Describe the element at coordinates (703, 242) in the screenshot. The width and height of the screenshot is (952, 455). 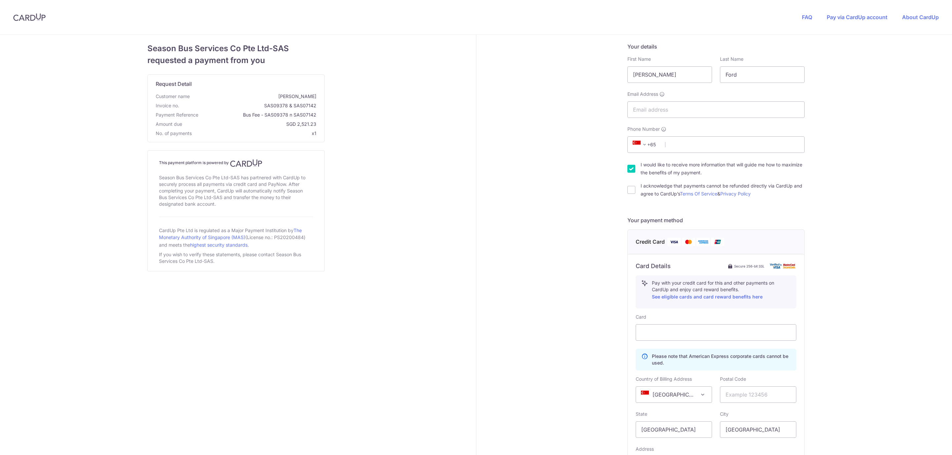
I see `img: American Express` at that location.